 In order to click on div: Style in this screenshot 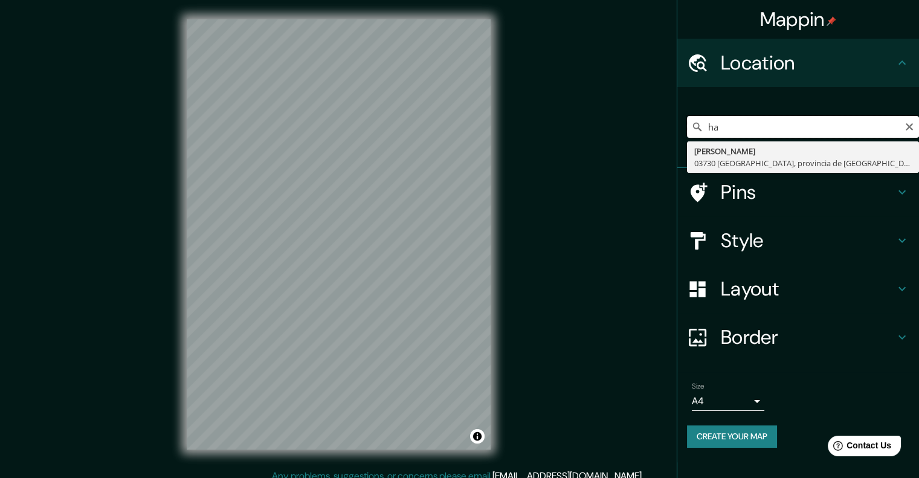, I will do `click(798, 241)`.